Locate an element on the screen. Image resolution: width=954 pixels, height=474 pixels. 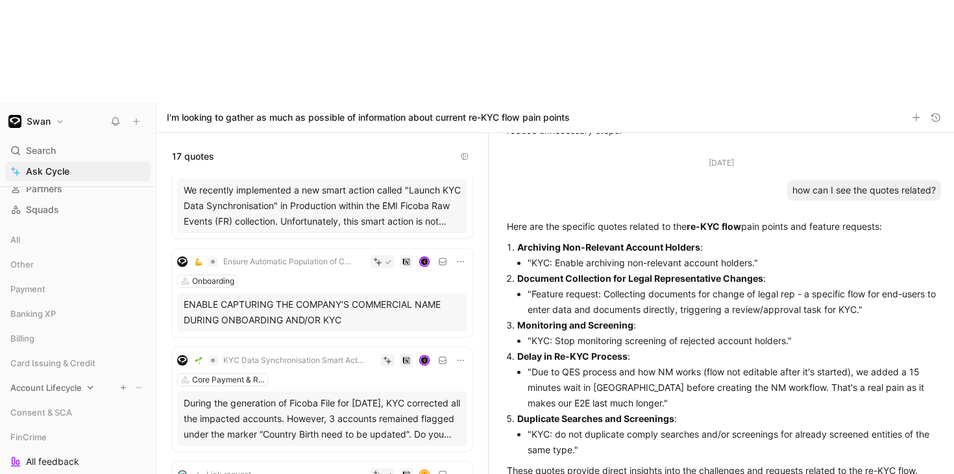
li: "KYC: Enable archiving non-relevant account holders." is located at coordinates (731, 263).